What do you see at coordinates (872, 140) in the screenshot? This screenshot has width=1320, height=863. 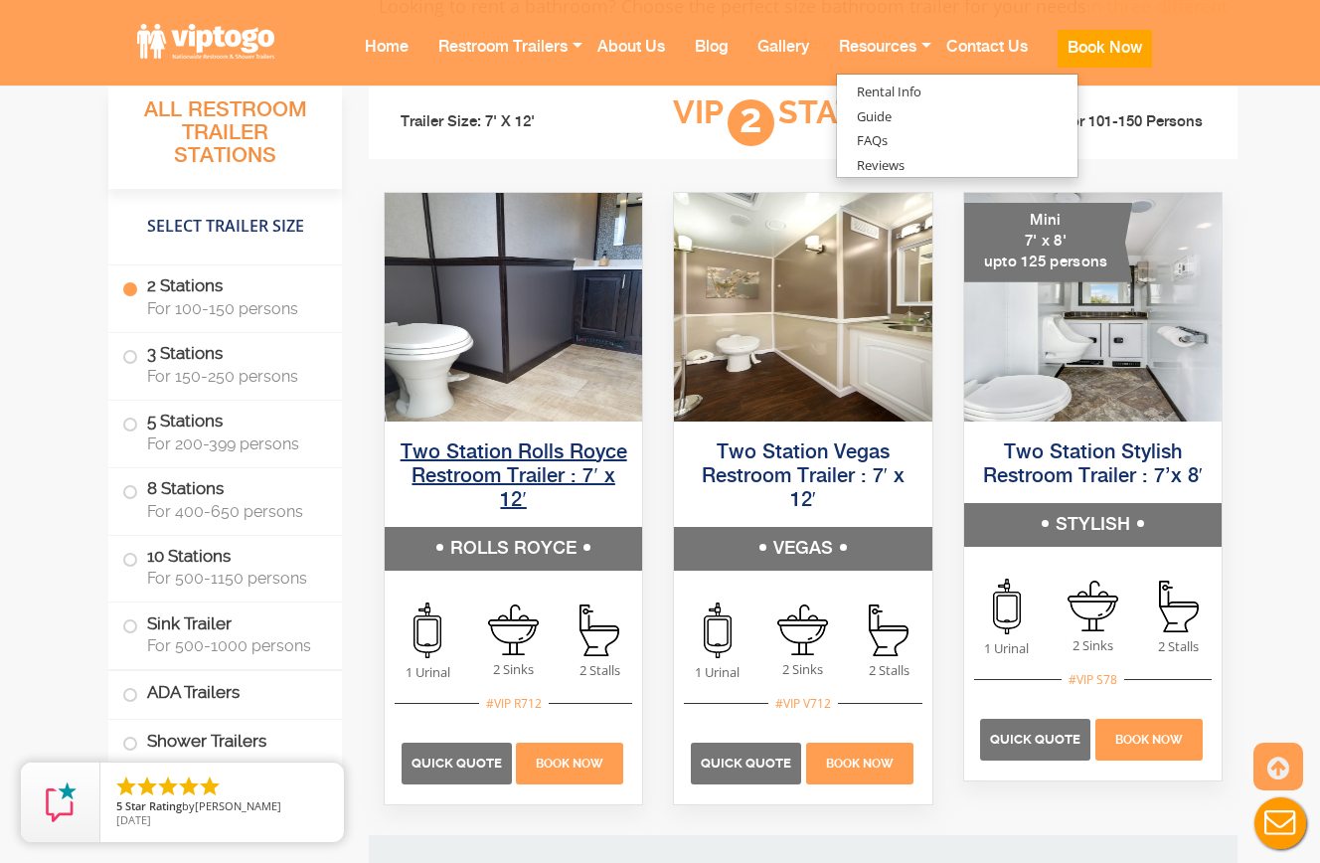 I see `a: FAQs` at bounding box center [872, 140].